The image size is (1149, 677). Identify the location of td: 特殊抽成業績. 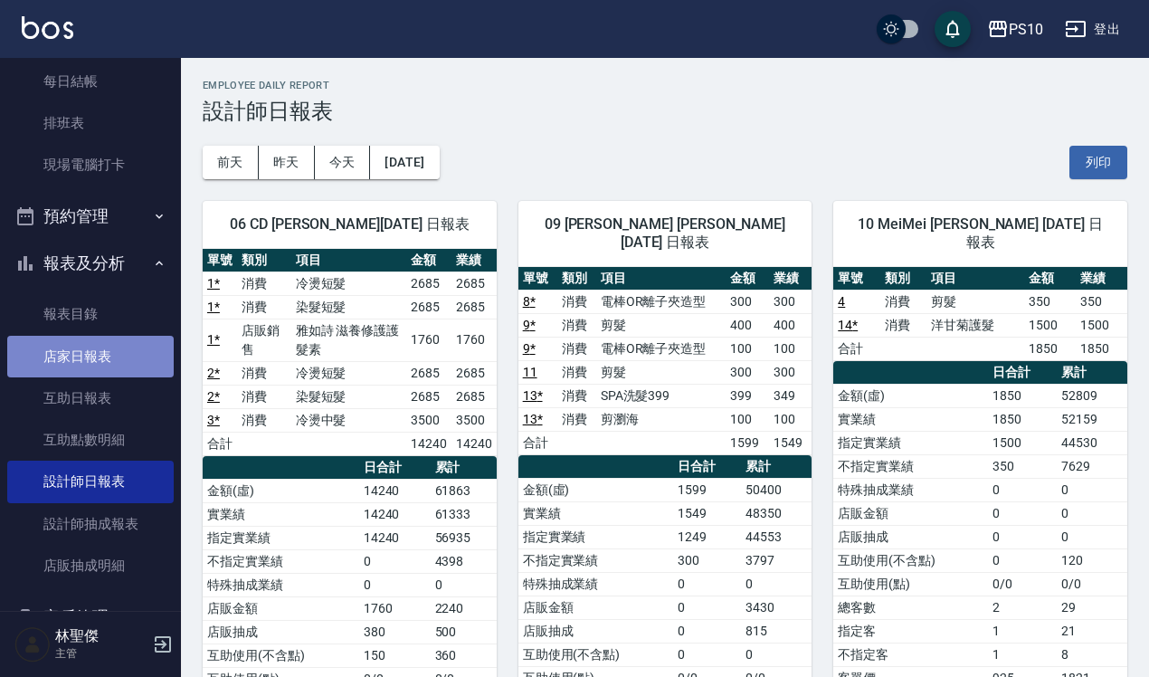
(911, 490).